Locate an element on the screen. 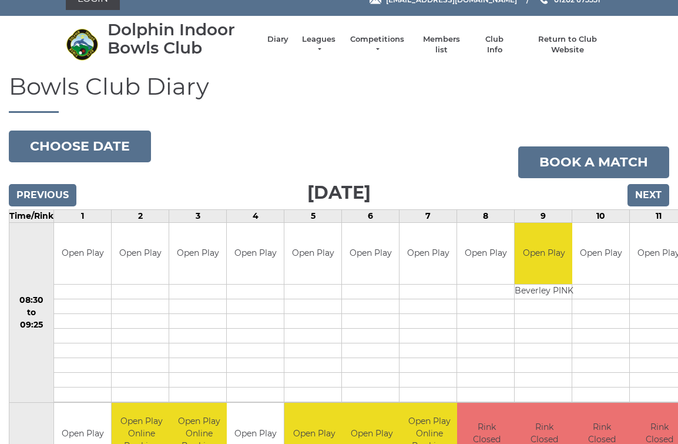 This screenshot has height=444, width=678. td: 9 is located at coordinates (543, 216).